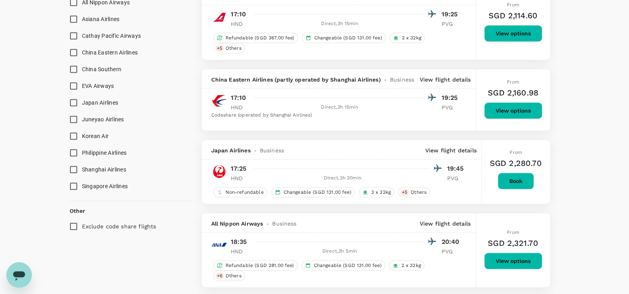  Describe the element at coordinates (103, 119) in the screenshot. I see `span: Juneyao Airlines` at that location.